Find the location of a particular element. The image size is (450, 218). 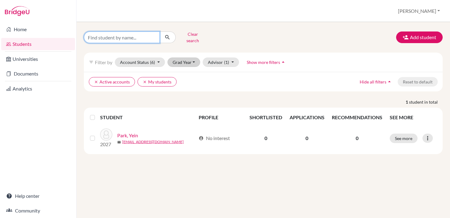

i: filter_list is located at coordinates (91, 62).